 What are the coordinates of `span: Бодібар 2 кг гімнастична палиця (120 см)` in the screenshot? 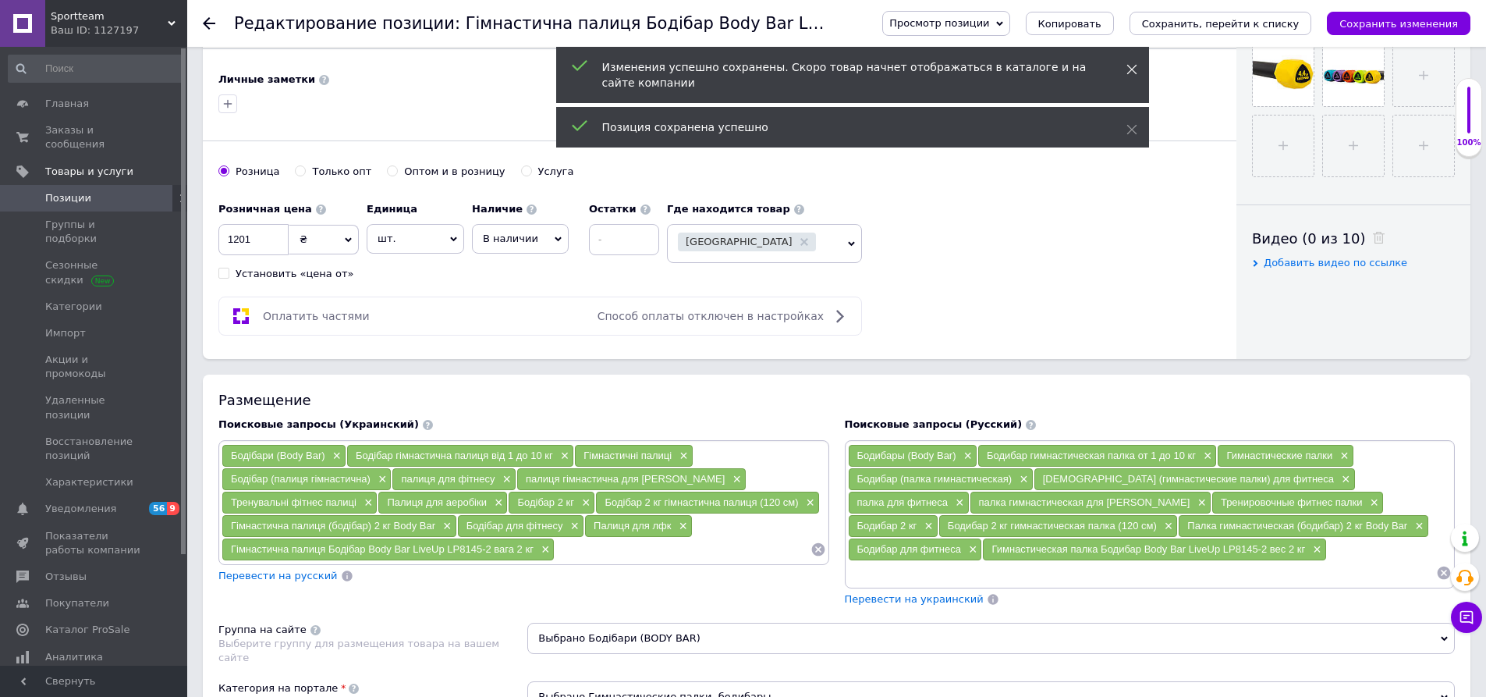 It's located at (701, 502).